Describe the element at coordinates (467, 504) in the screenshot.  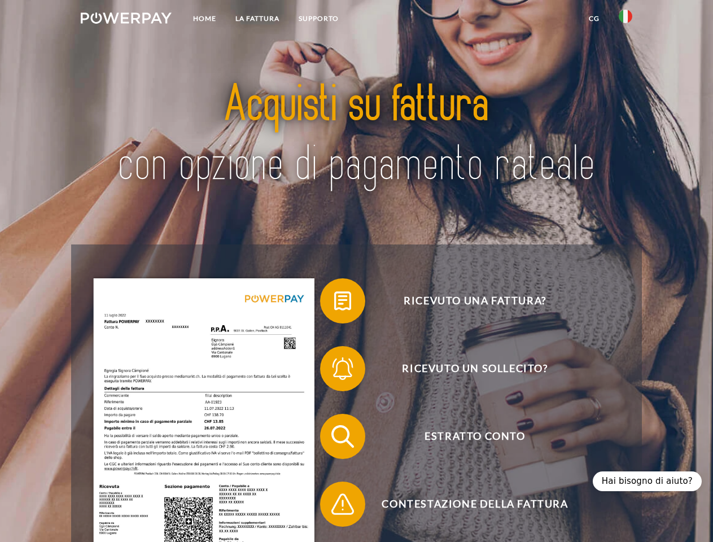
I see `a: Contestazione della fattura` at that location.